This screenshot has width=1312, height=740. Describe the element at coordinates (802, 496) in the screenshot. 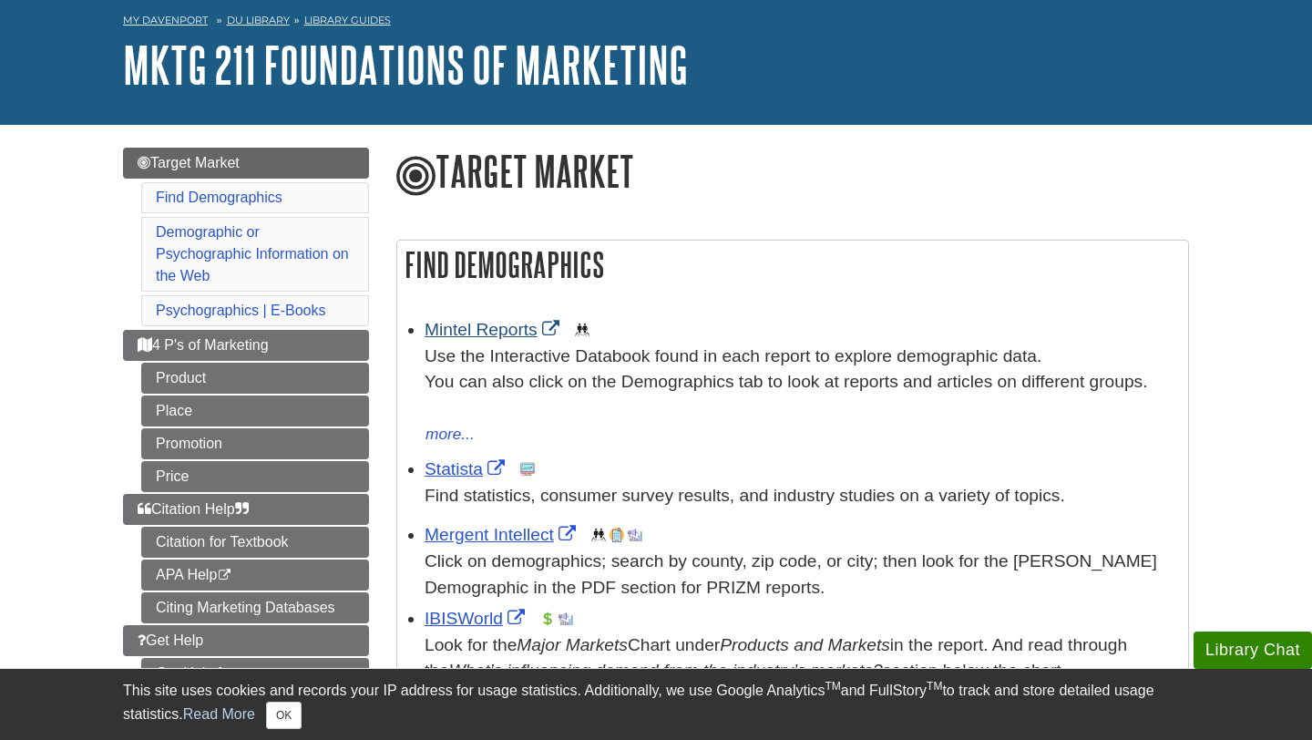

I see `p: Find statistics, consumer survey results, and industry studies on a variety of topics.` at that location.